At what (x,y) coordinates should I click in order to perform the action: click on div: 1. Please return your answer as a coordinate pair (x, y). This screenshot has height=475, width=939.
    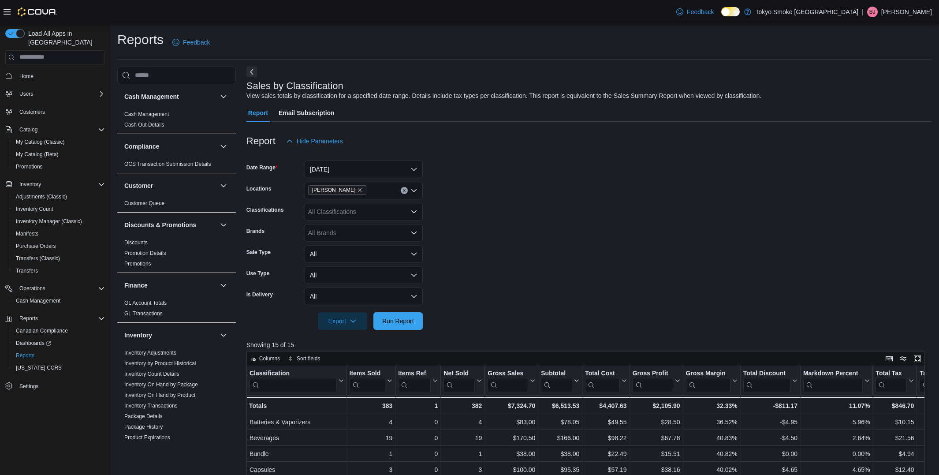
    Looking at the image, I should click on (418, 406).